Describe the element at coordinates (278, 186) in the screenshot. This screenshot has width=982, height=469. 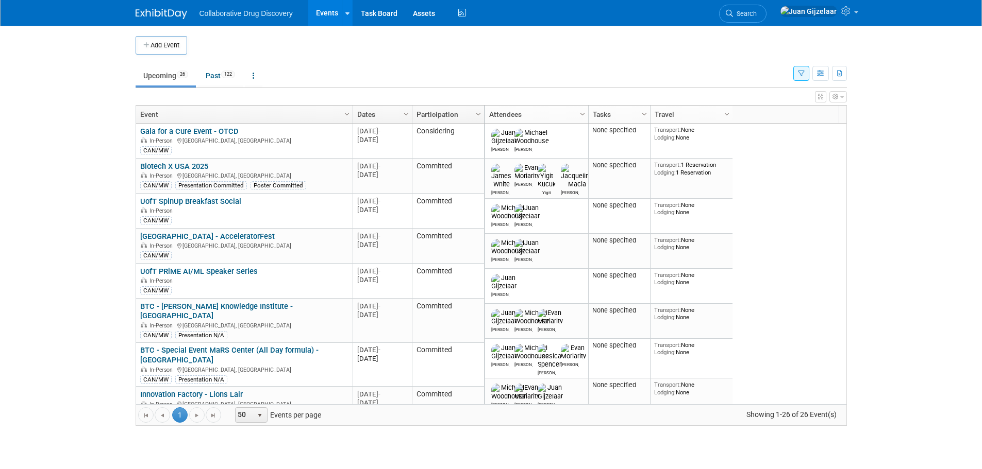
I see `div: Poster Committed` at that location.